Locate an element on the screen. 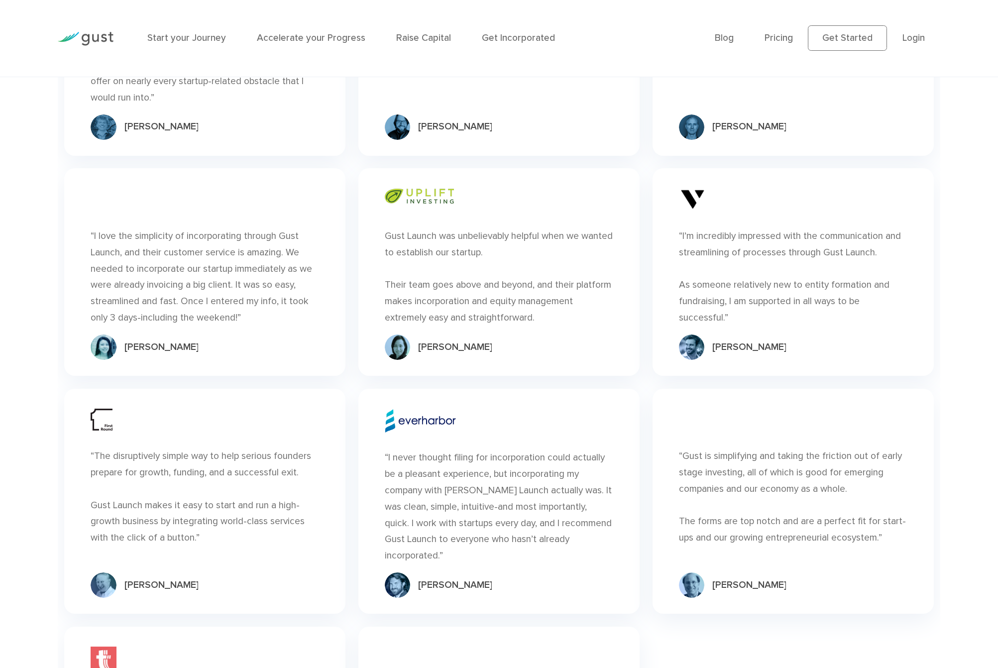  img: V is located at coordinates (692, 199).